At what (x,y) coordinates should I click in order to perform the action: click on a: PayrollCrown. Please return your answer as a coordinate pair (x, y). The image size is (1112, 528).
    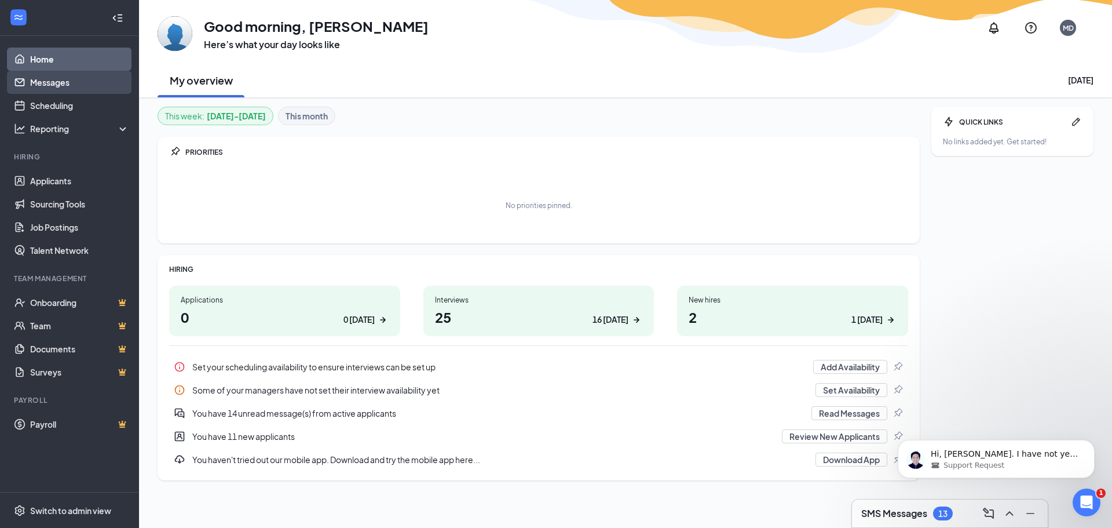
    Looking at the image, I should click on (79, 424).